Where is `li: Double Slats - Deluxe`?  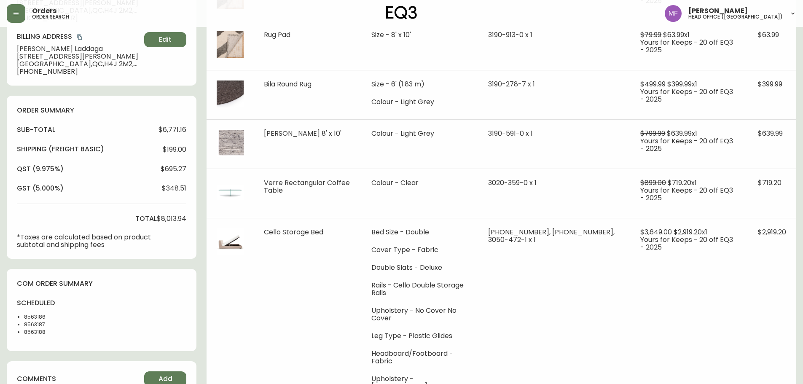 li: Double Slats - Deluxe is located at coordinates (420, 268).